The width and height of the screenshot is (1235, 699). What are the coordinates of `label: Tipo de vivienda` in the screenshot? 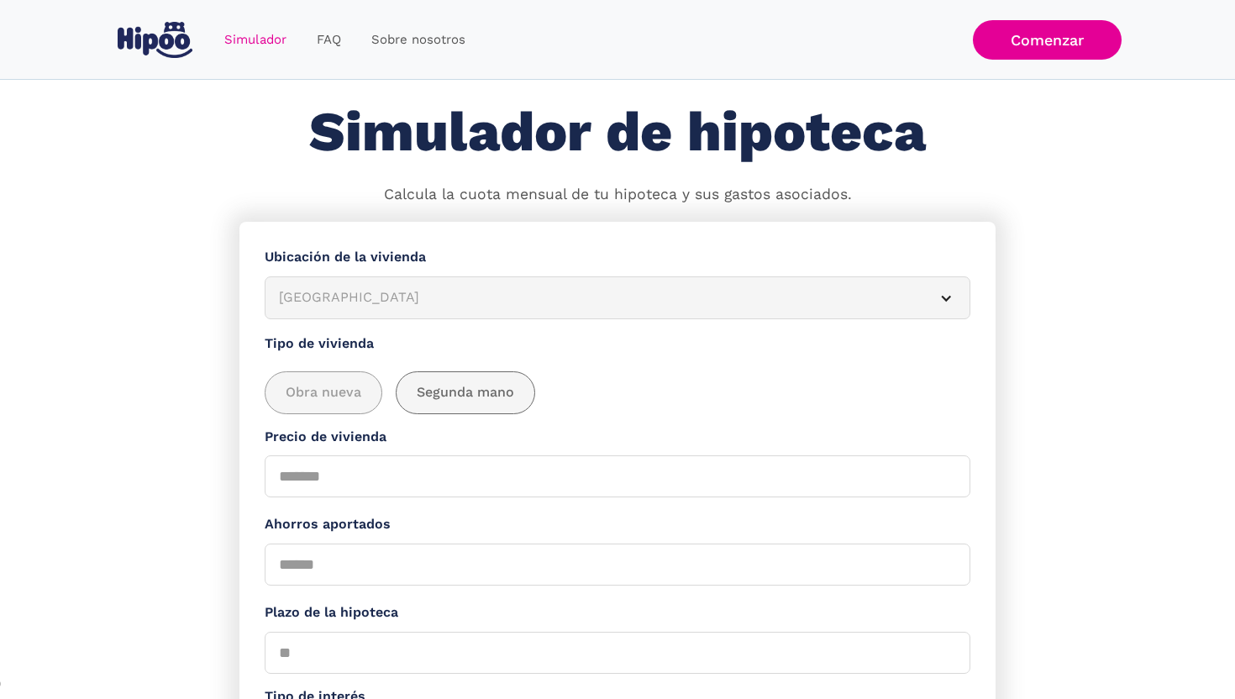 It's located at (617, 344).